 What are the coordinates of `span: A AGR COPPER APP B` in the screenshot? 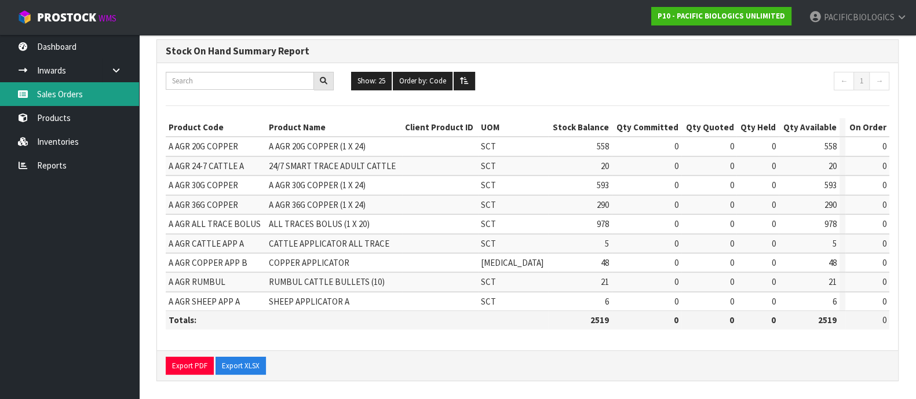 It's located at (208, 263).